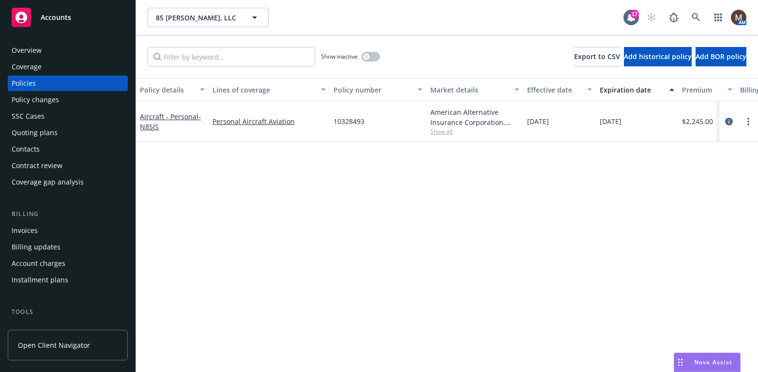 This screenshot has width=758, height=372. What do you see at coordinates (170, 121) in the screenshot?
I see `span: - N85JS` at bounding box center [170, 121].